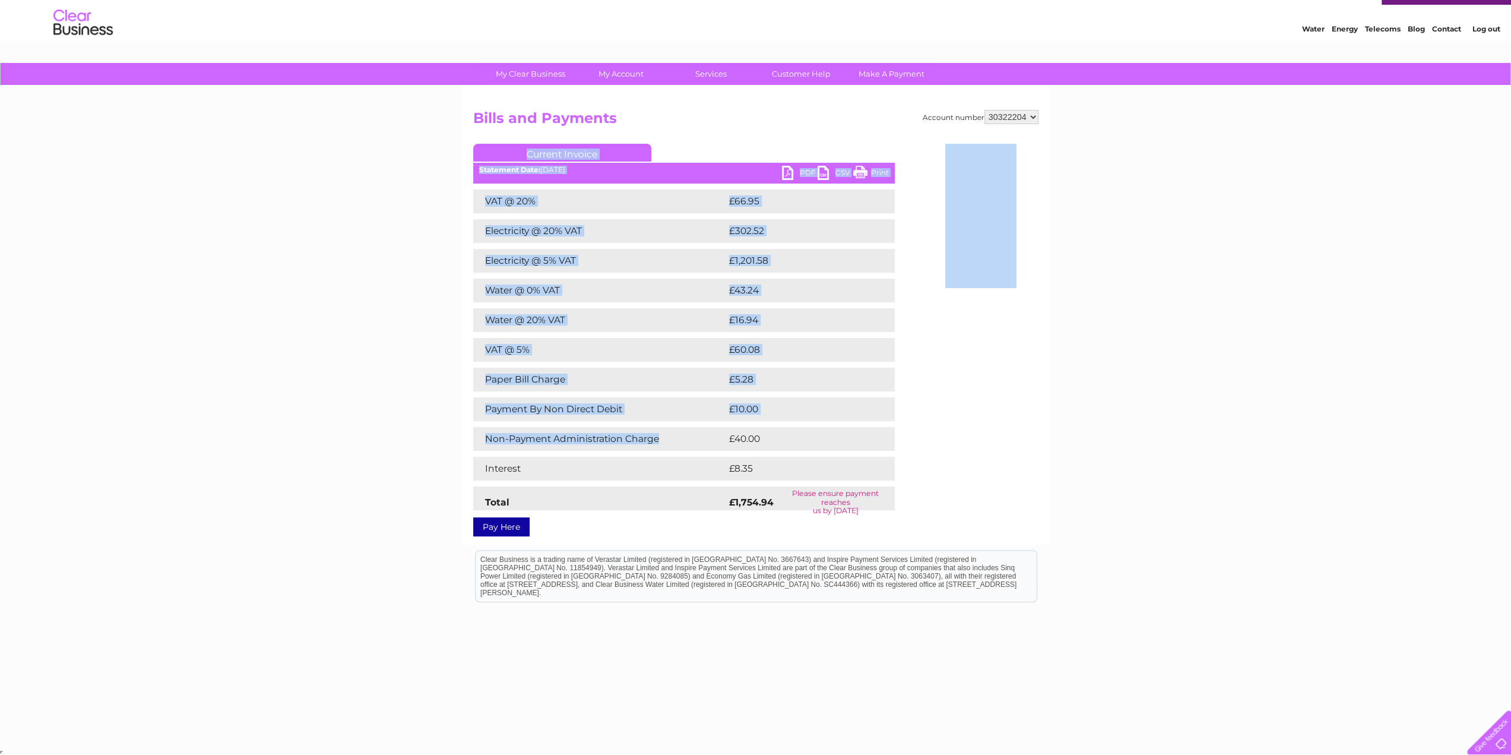  What do you see at coordinates (891, 74) in the screenshot?
I see `a: Make A Payment` at bounding box center [891, 74].